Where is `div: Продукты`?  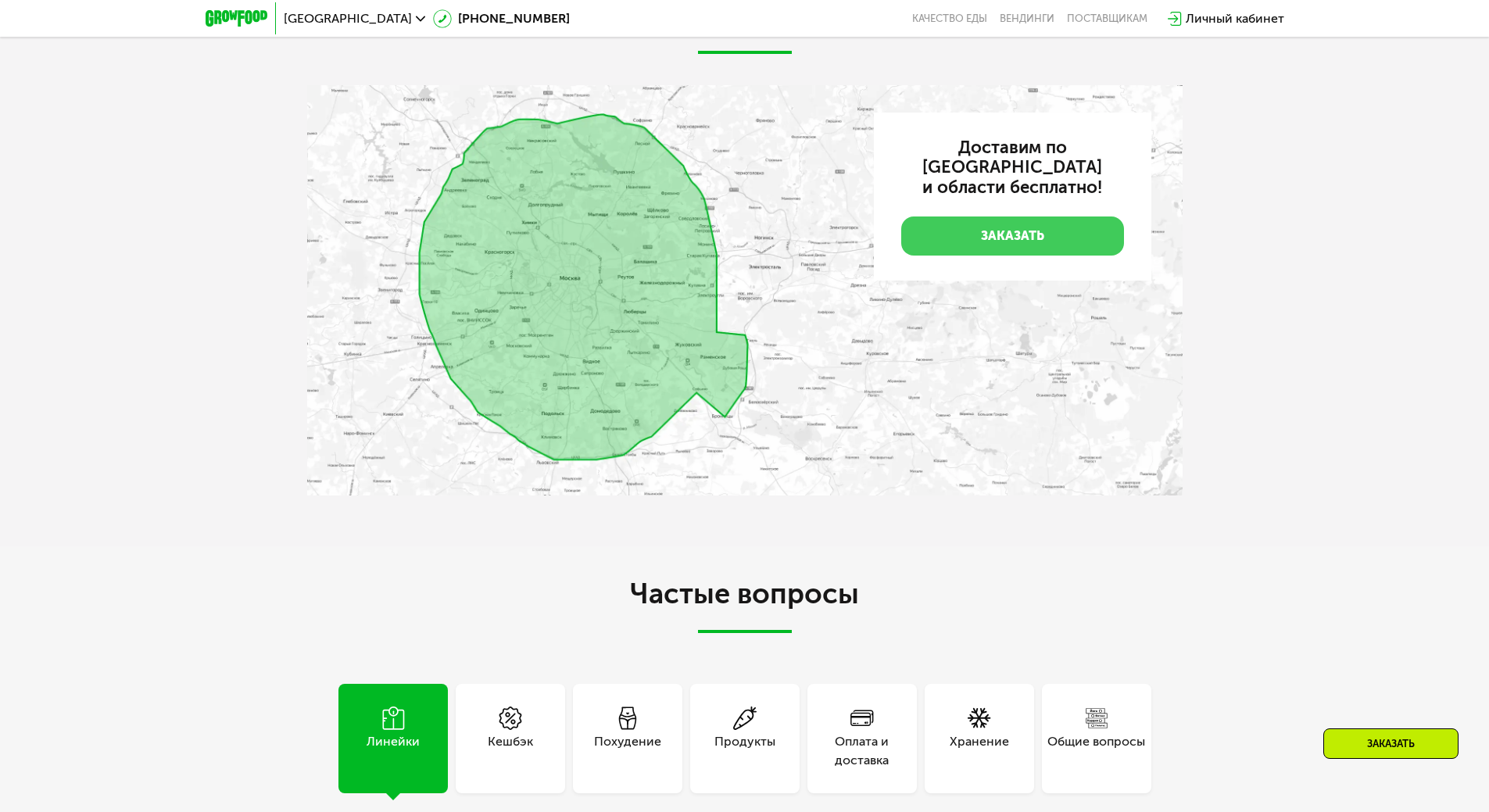 div: Продукты is located at coordinates (745, 752).